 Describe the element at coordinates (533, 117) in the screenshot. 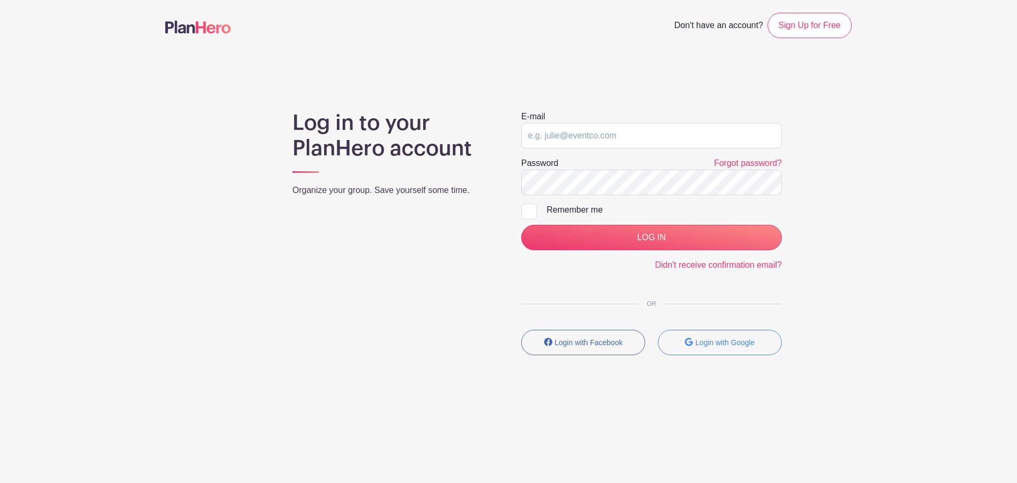

I see `label: E-mail` at that location.